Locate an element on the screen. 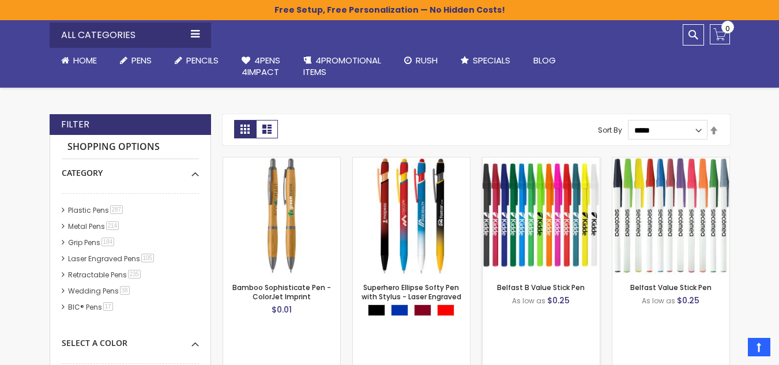 This screenshot has height=365, width=779. a: Pens is located at coordinates (136, 61).